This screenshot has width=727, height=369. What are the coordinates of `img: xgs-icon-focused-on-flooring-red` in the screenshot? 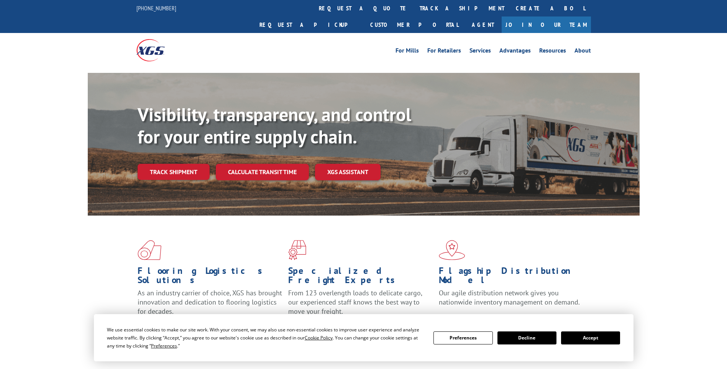 It's located at (297, 250).